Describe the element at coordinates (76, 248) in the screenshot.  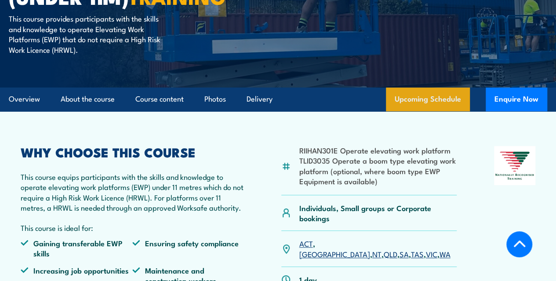
I see `li: Gaining transferable EWP skills` at that location.